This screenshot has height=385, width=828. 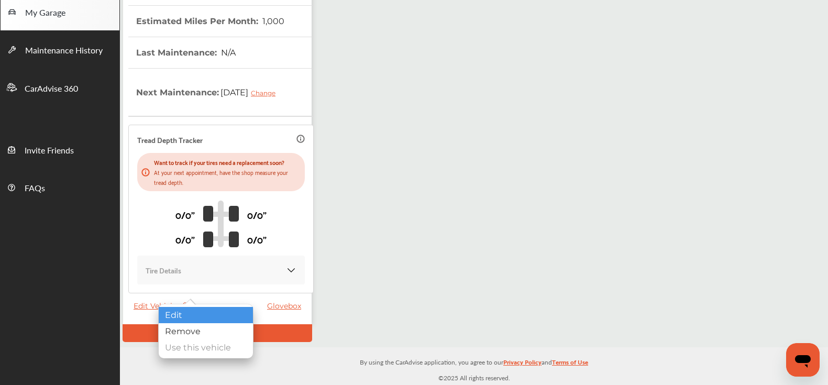 I want to click on p: Tire Details, so click(x=163, y=270).